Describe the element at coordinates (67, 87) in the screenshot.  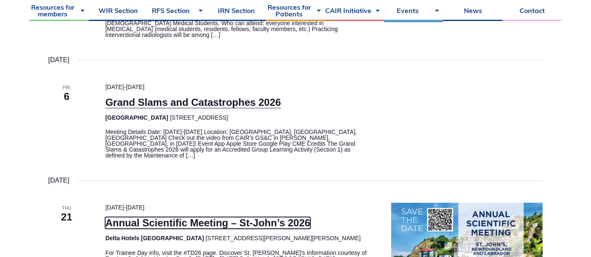
I see `span: Fri` at that location.